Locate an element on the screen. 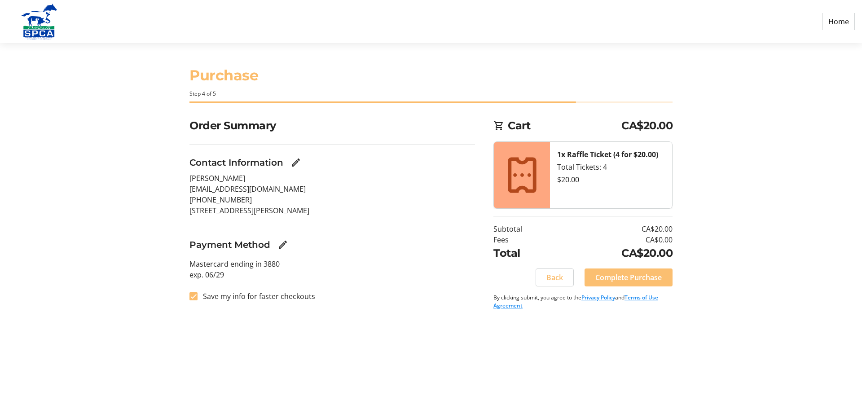 This screenshot has width=862, height=409. span: Cart is located at coordinates (565, 126).